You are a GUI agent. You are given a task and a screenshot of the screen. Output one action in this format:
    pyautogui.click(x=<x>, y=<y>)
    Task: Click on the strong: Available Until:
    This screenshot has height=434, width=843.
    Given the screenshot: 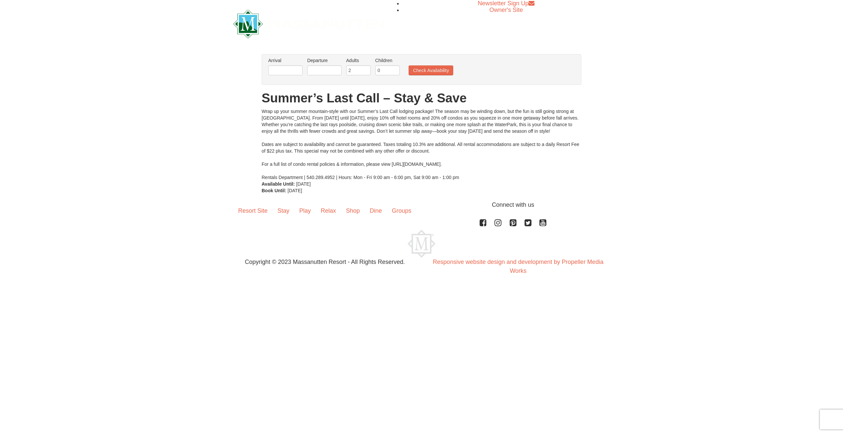 What is the action you would take?
    pyautogui.click(x=278, y=184)
    